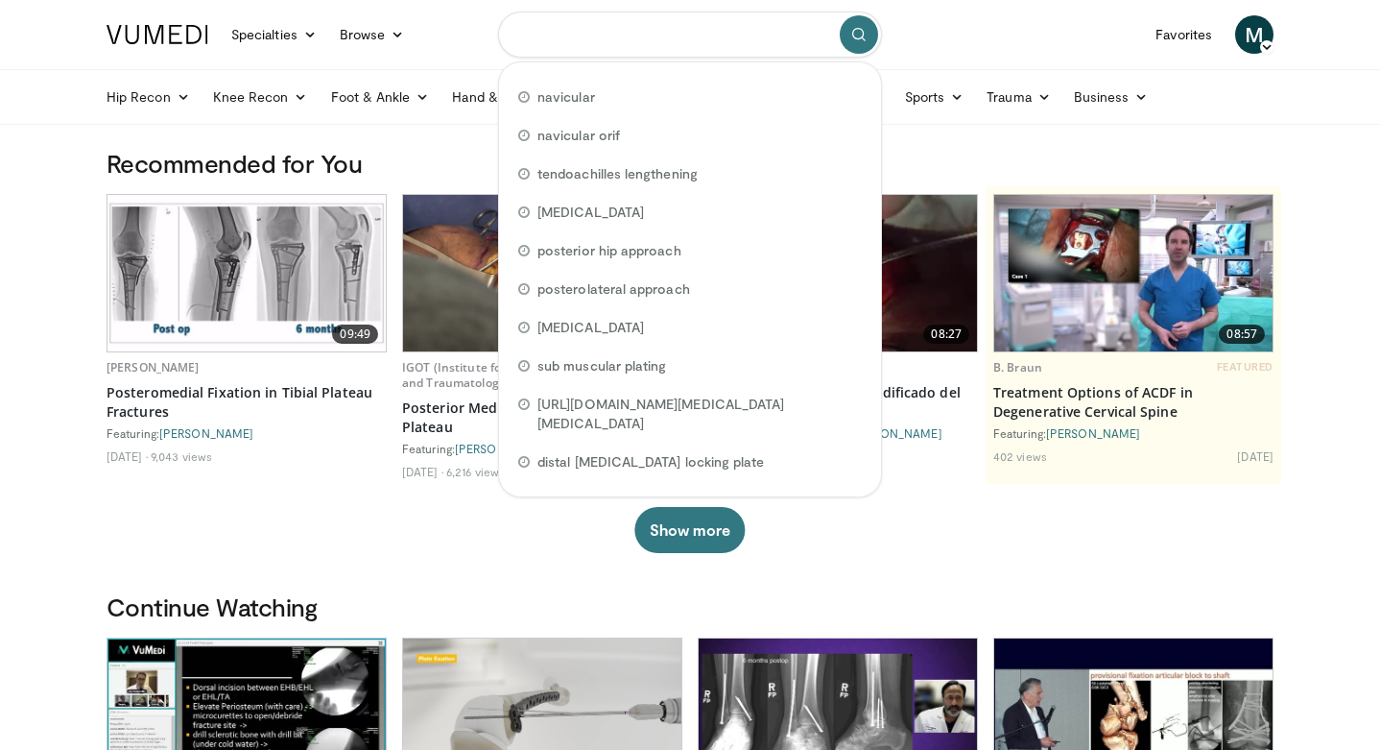 This screenshot has height=750, width=1380. I want to click on li: 6,216 views, so click(475, 471).